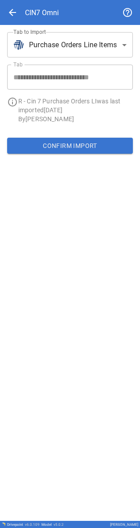 This screenshot has height=528, width=140. Describe the element at coordinates (29, 32) in the screenshot. I see `label: Tab to Import` at that location.